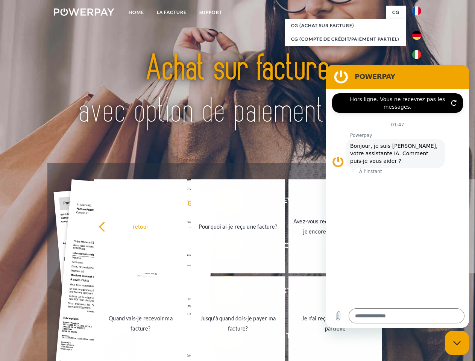  Describe the element at coordinates (345, 26) in the screenshot. I see `a: CG (achat sur facture)` at that location.